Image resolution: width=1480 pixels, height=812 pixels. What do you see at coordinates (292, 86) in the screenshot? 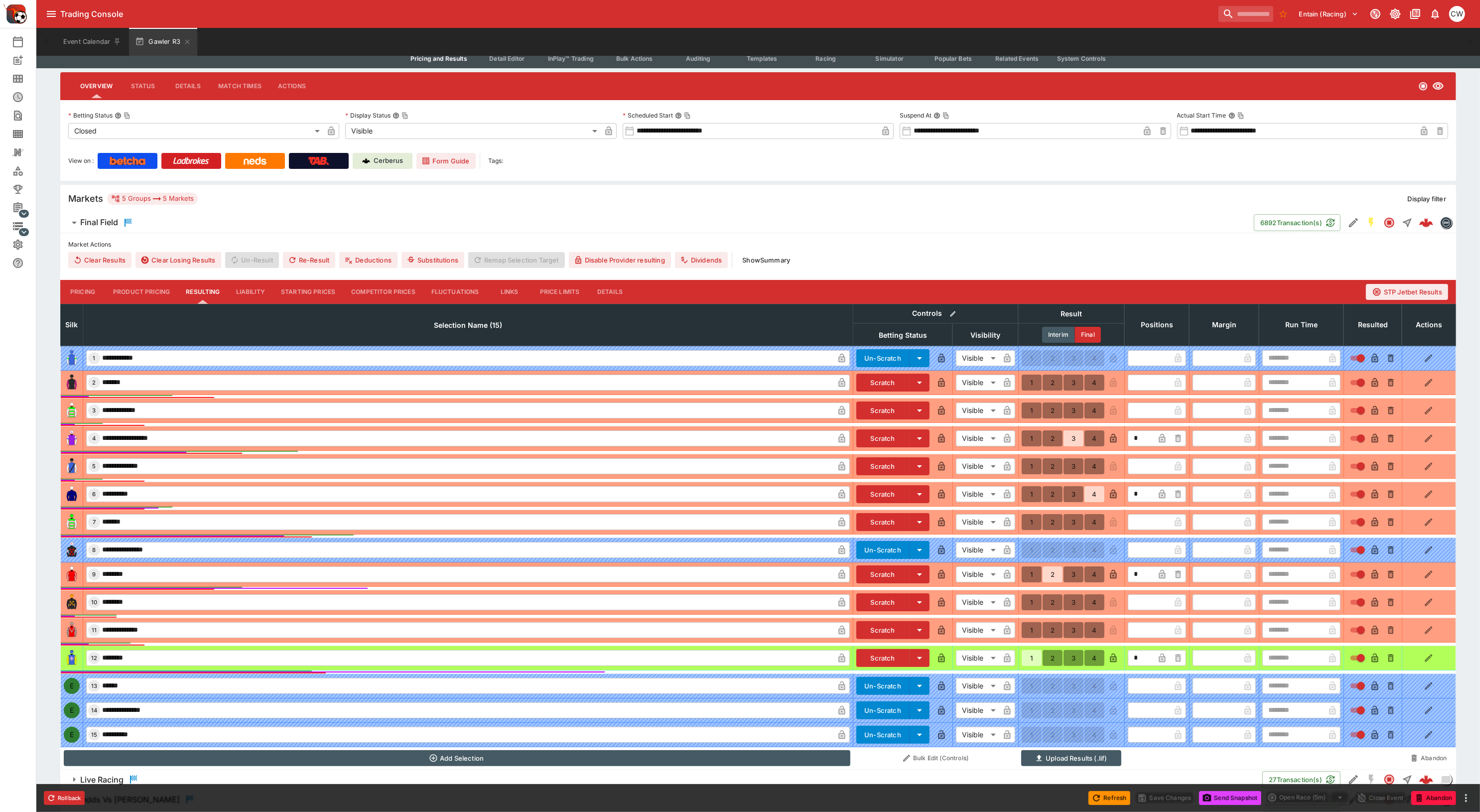
I see `button: Actions` at bounding box center [292, 86].